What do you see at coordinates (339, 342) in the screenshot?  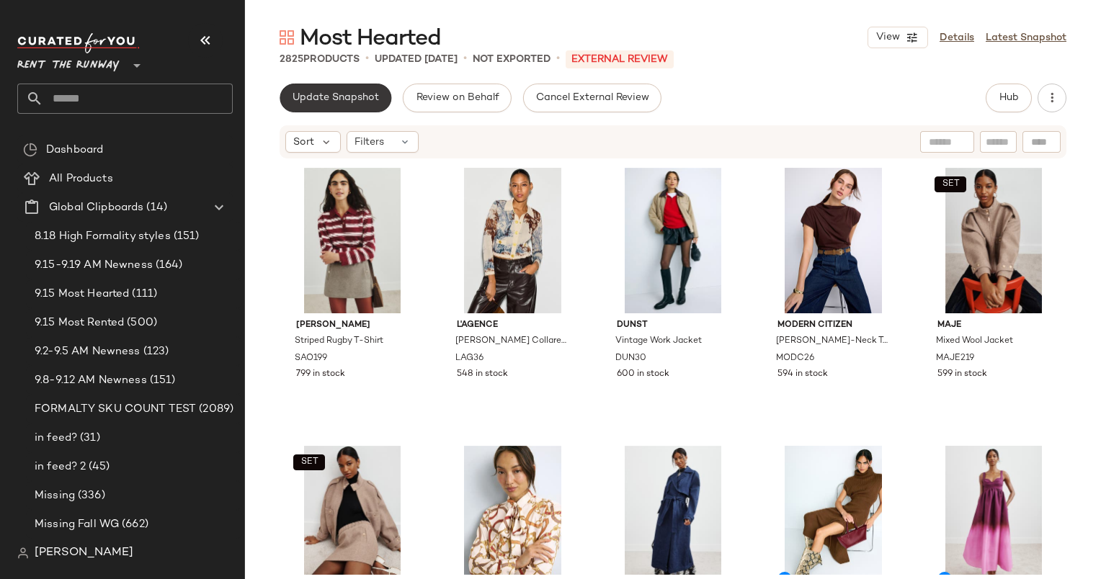 I see `span: Striped Rugby T-Shirt` at bounding box center [339, 342].